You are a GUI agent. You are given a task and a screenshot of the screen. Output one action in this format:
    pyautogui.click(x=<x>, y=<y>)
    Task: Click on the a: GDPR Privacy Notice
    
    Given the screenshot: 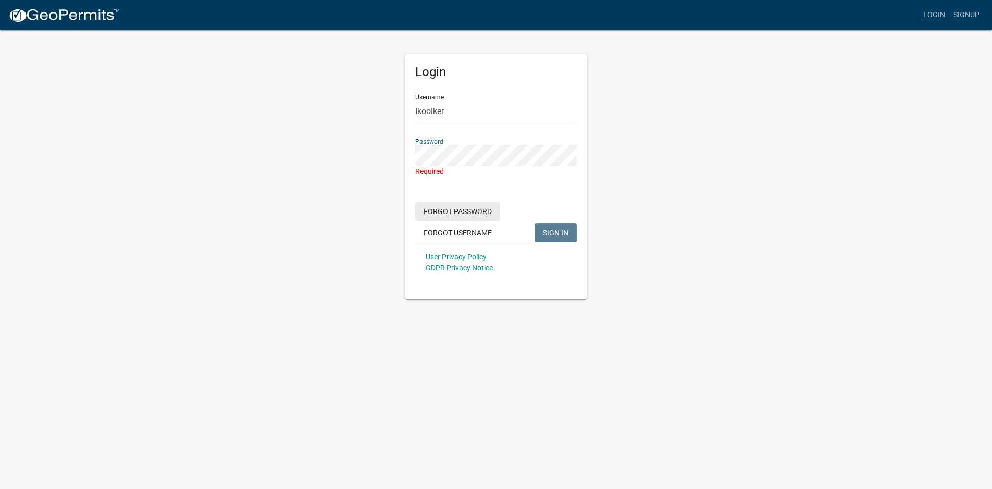 What is the action you would take?
    pyautogui.click(x=459, y=268)
    